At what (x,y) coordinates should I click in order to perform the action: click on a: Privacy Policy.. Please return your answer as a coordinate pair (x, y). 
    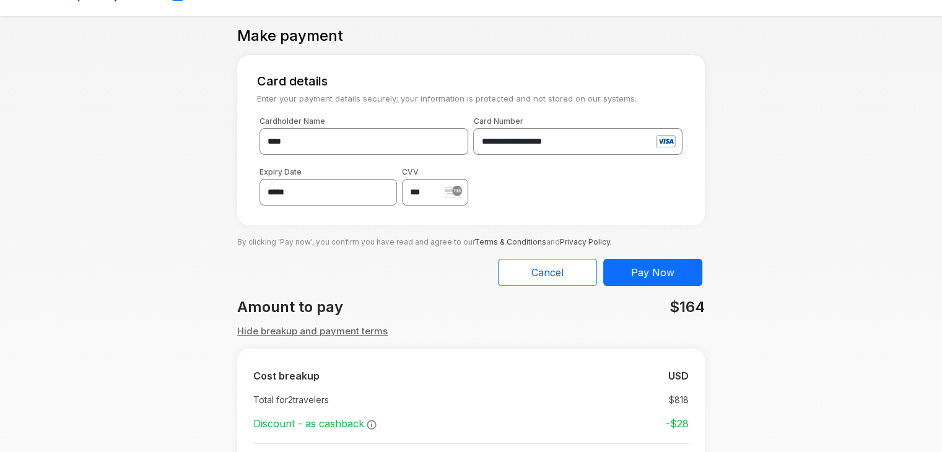
    Looking at the image, I should click on (586, 242).